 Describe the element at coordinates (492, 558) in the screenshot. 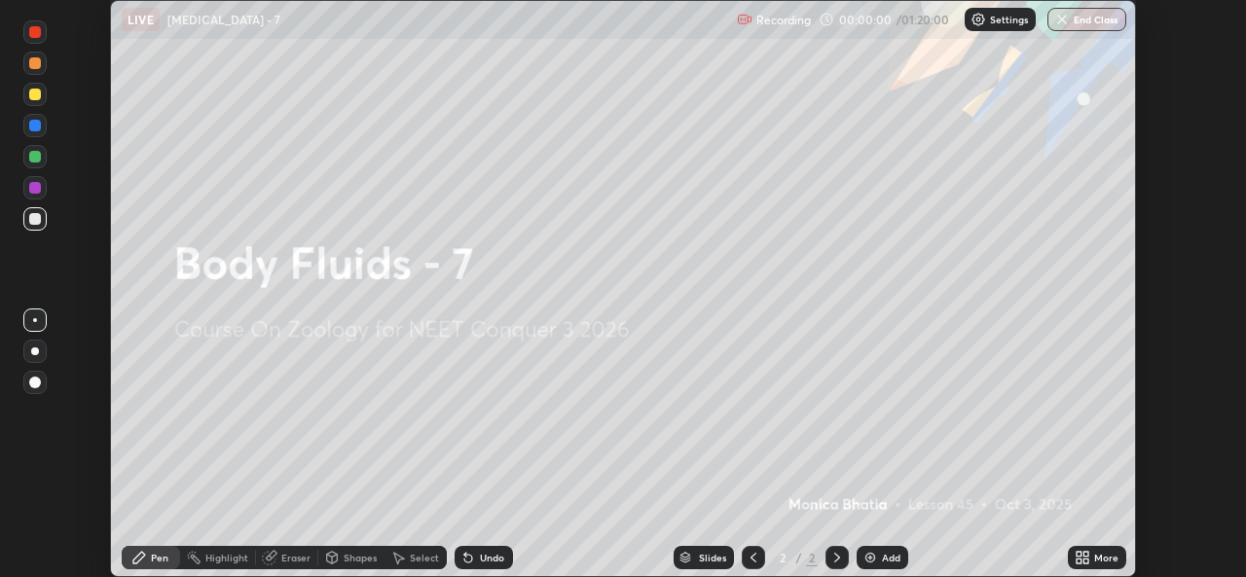

I see `div: Undo` at that location.